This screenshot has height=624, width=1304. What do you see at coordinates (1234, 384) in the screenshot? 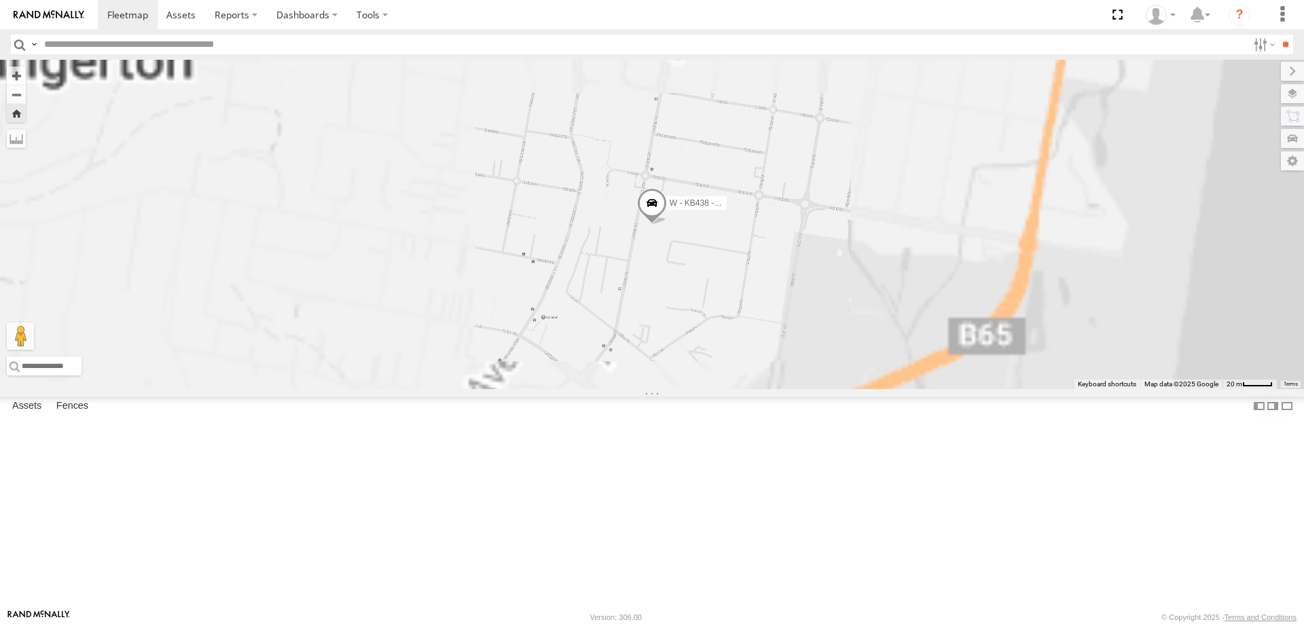
I see `span: 20 m` at bounding box center [1234, 384].